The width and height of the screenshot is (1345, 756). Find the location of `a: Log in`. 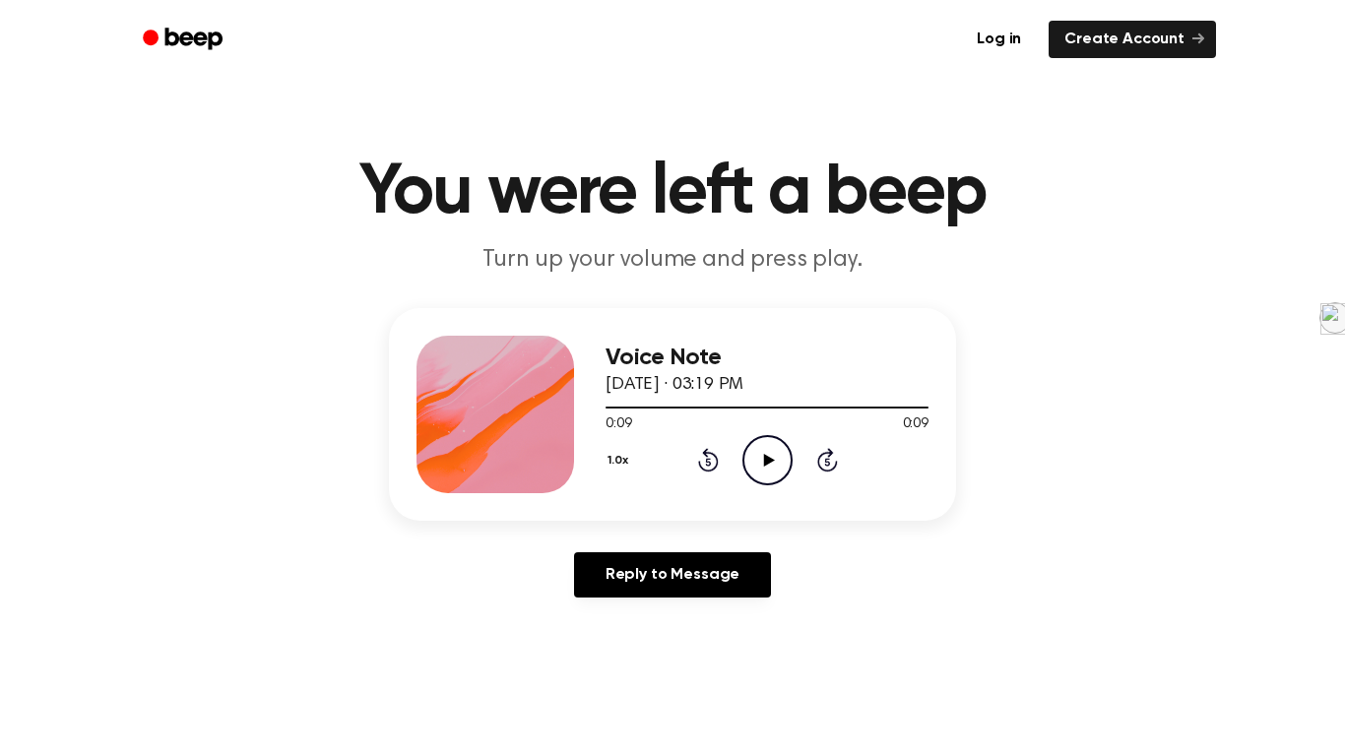

a: Log in is located at coordinates (998, 39).